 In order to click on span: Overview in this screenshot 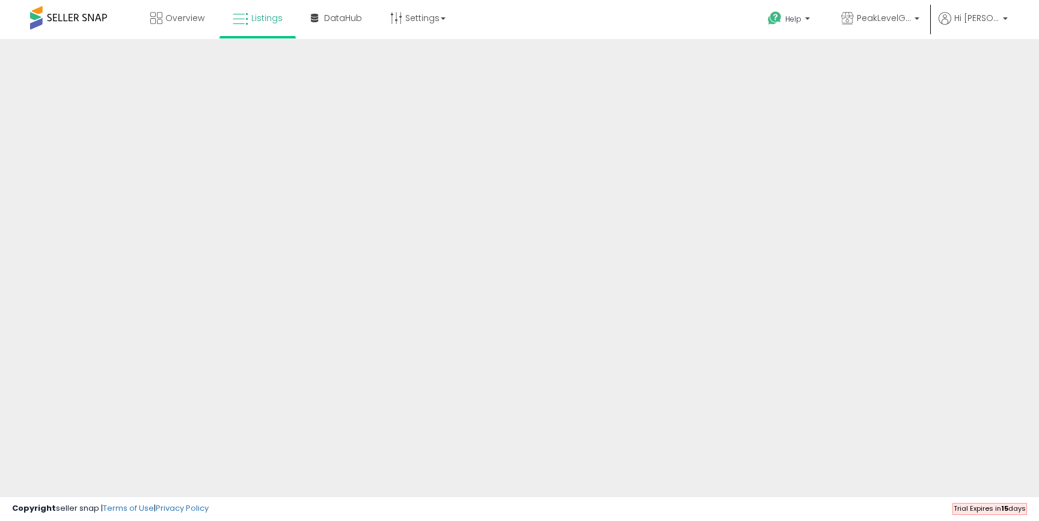, I will do `click(185, 18)`.